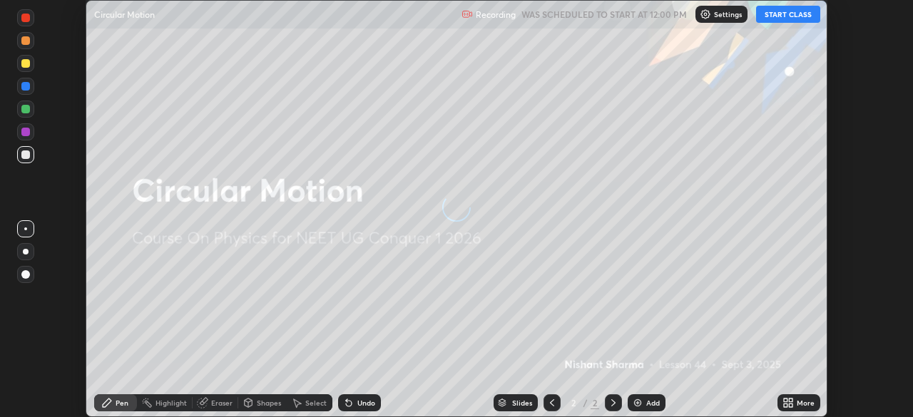 Image resolution: width=913 pixels, height=417 pixels. I want to click on div: Slides, so click(522, 403).